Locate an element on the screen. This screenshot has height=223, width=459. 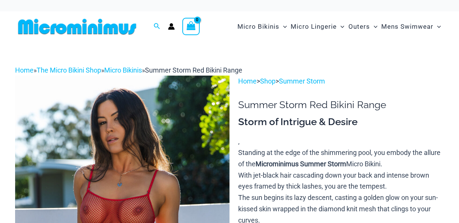
img: MM SHOP LOGO FLAT is located at coordinates (77, 26).